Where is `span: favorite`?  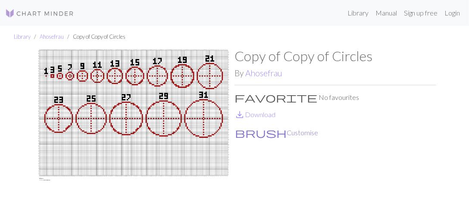
span: favorite is located at coordinates (276, 97).